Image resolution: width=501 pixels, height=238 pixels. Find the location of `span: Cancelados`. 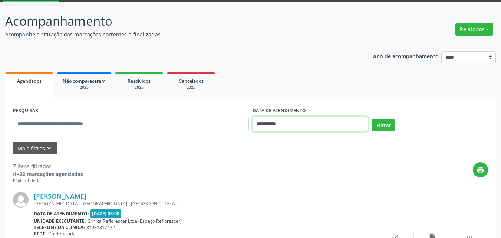

span: Cancelados is located at coordinates (191, 81).